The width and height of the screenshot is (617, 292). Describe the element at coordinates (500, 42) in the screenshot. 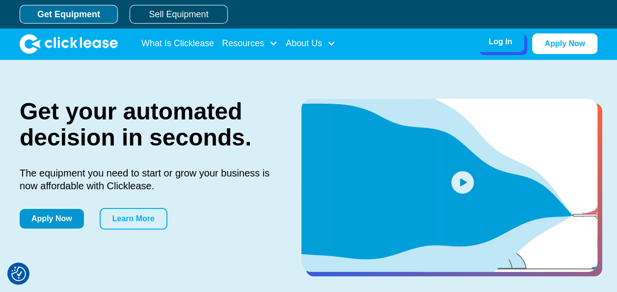

I see `div: Log In` at that location.